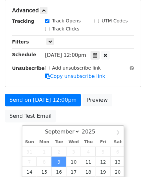 This screenshot has height=177, width=146. I want to click on span: September 11, 2025, so click(88, 162).